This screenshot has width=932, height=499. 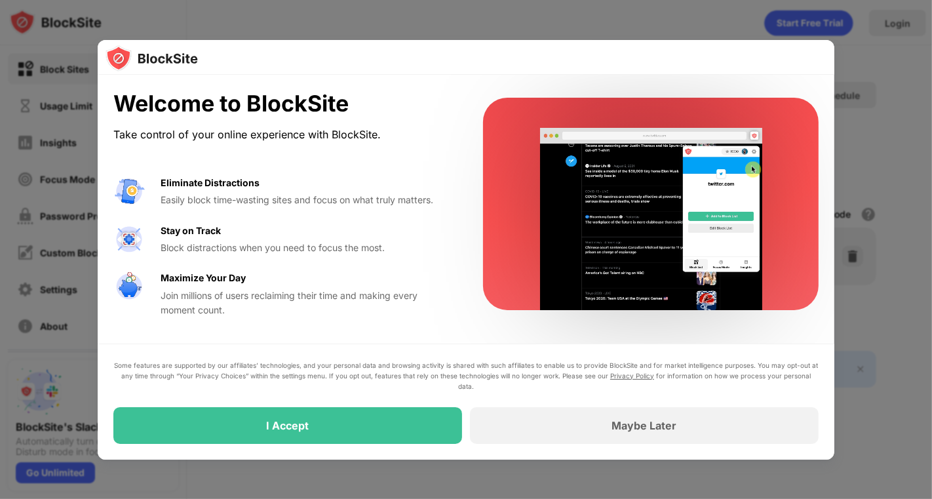 What do you see at coordinates (203, 278) in the screenshot?
I see `div: Maximize Your Day` at bounding box center [203, 278].